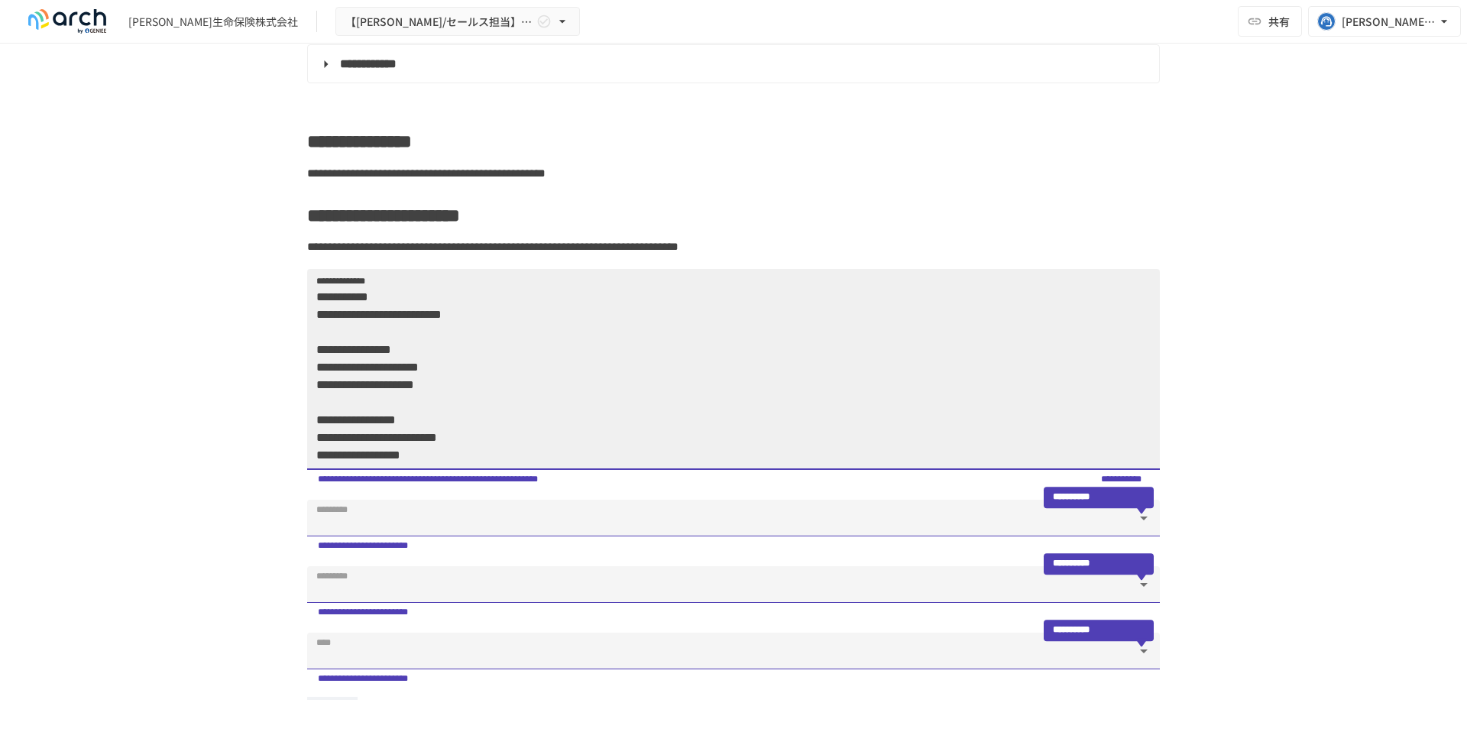 The width and height of the screenshot is (1467, 732). What do you see at coordinates (1279, 21) in the screenshot?
I see `span: 共有` at bounding box center [1279, 21].